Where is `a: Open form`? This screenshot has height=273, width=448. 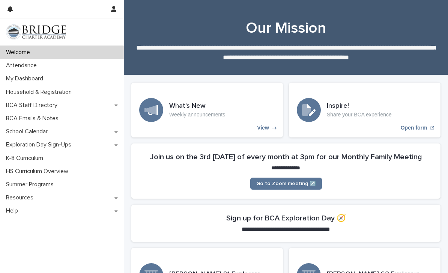
a: Open form is located at coordinates (365, 110).